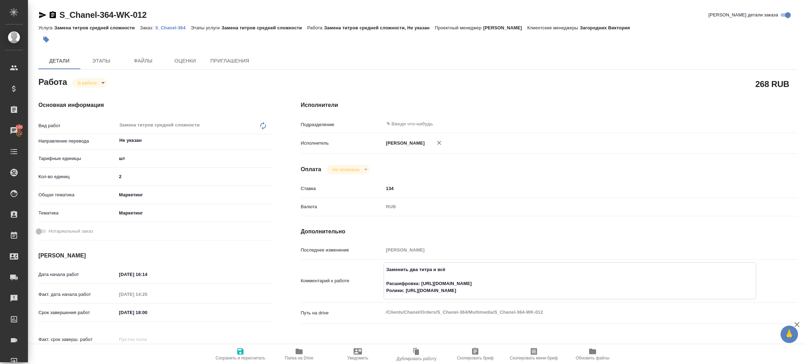 The image size is (805, 364). Describe the element at coordinates (342, 313) in the screenshot. I see `p: Путь на drive` at that location.